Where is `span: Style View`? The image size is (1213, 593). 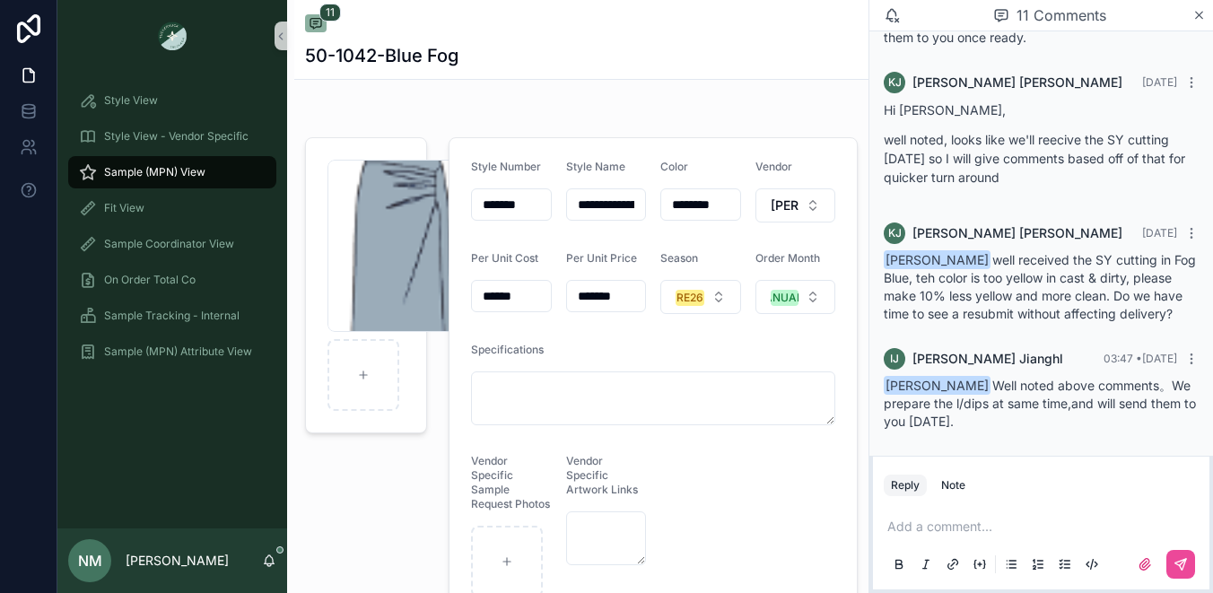 span: Style View is located at coordinates (131, 100).